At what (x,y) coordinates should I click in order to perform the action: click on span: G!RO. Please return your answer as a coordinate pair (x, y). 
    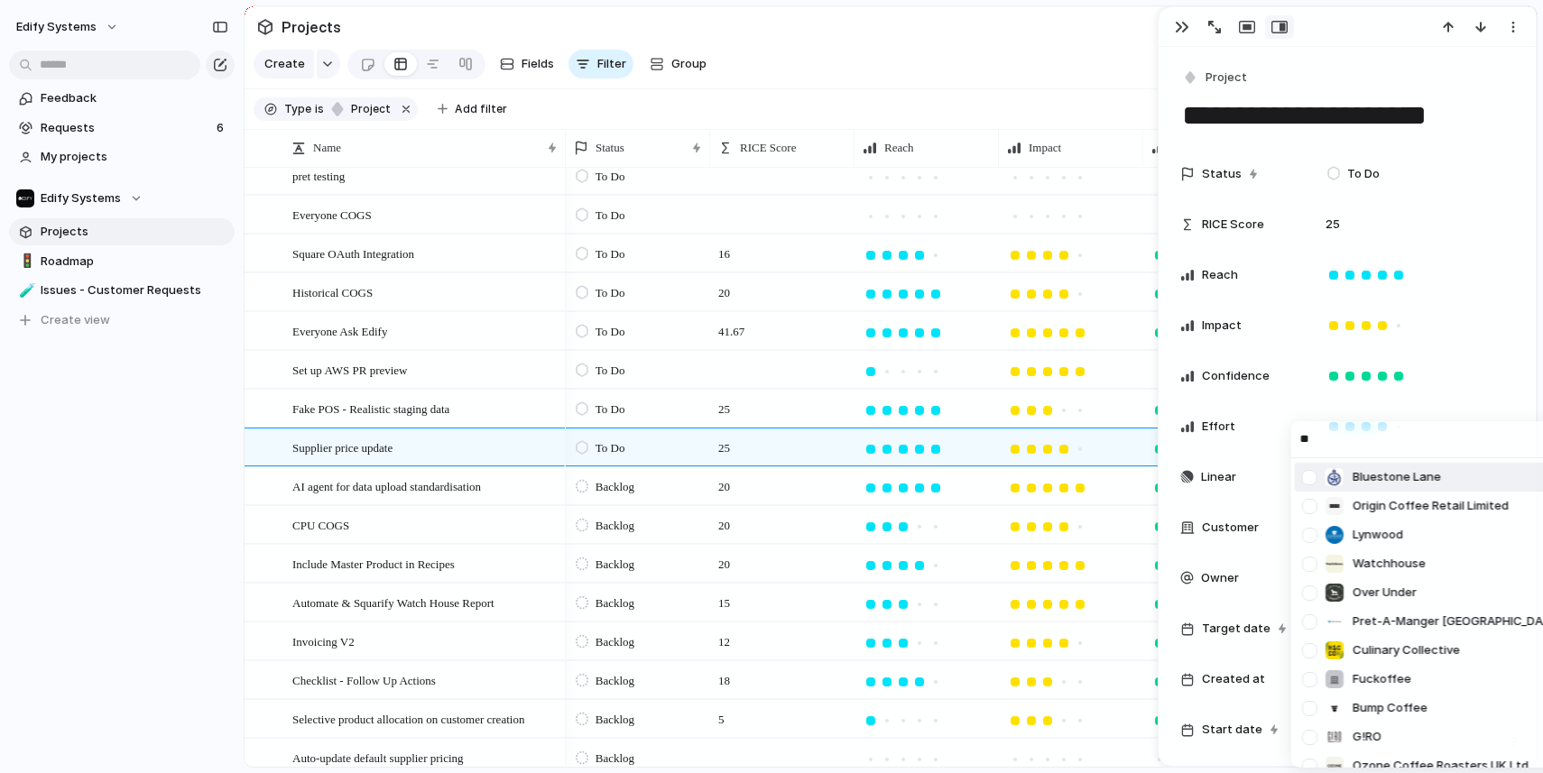
    Looking at the image, I should click on (1367, 737).